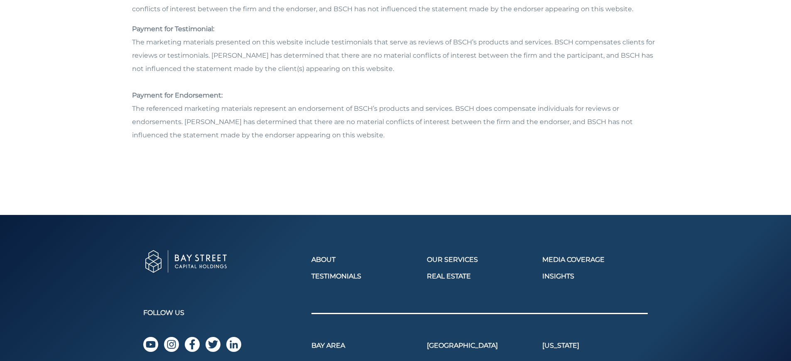 This screenshot has width=791, height=361. Describe the element at coordinates (480, 260) in the screenshot. I see `a: Our Services` at that location.